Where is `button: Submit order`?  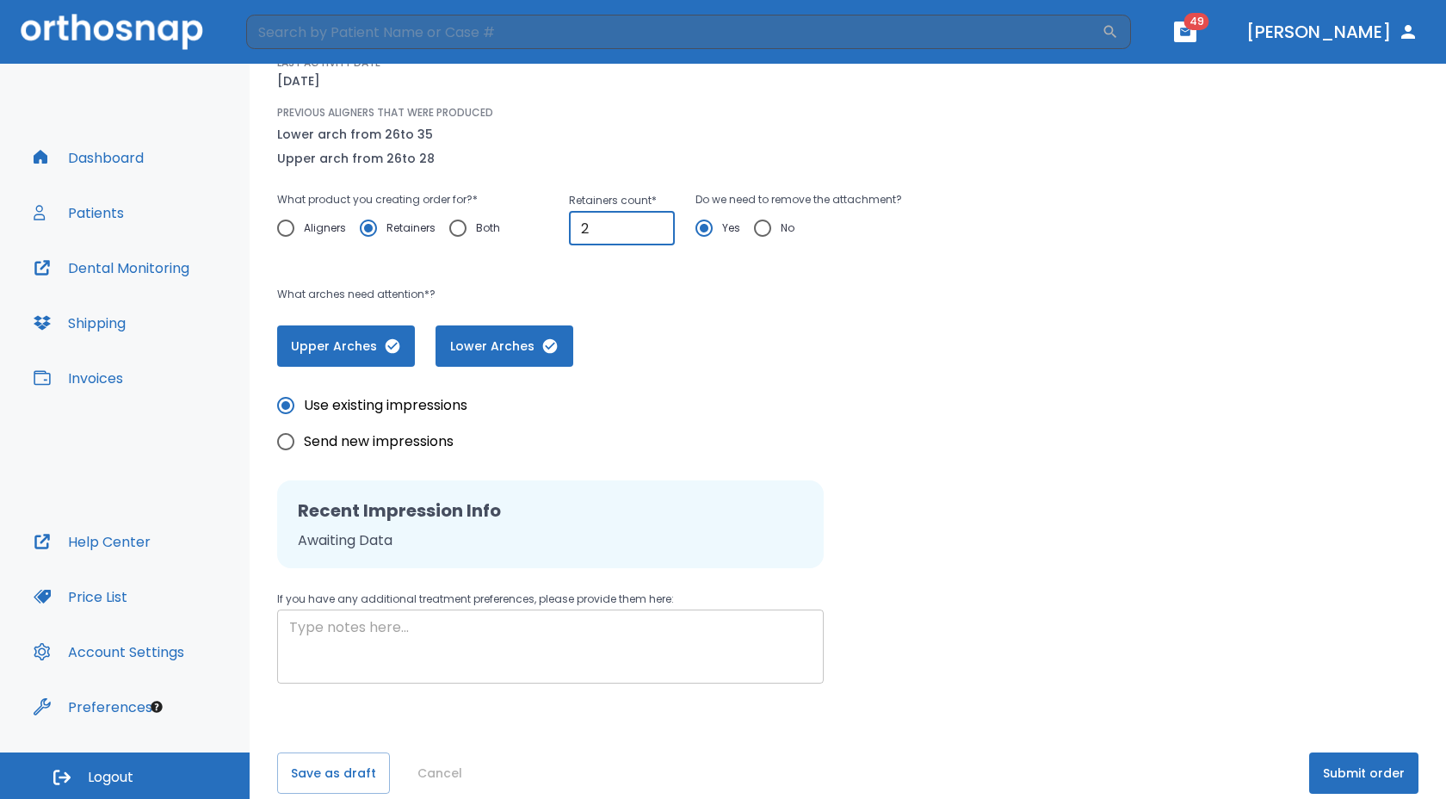
button: Submit order is located at coordinates (1363, 773).